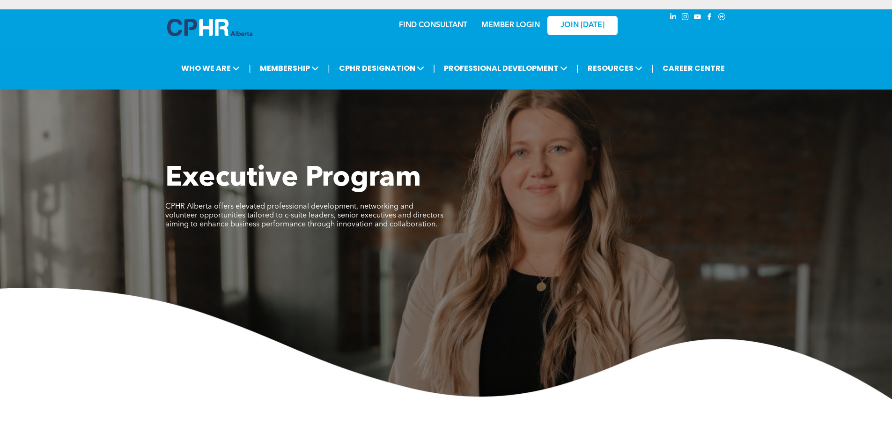 The height and width of the screenshot is (427, 892). What do you see at coordinates (304, 215) in the screenshot?
I see `span: CPHR Alberta offers elevated professional development, networking and volunteer opportunities tai...` at bounding box center [304, 215].